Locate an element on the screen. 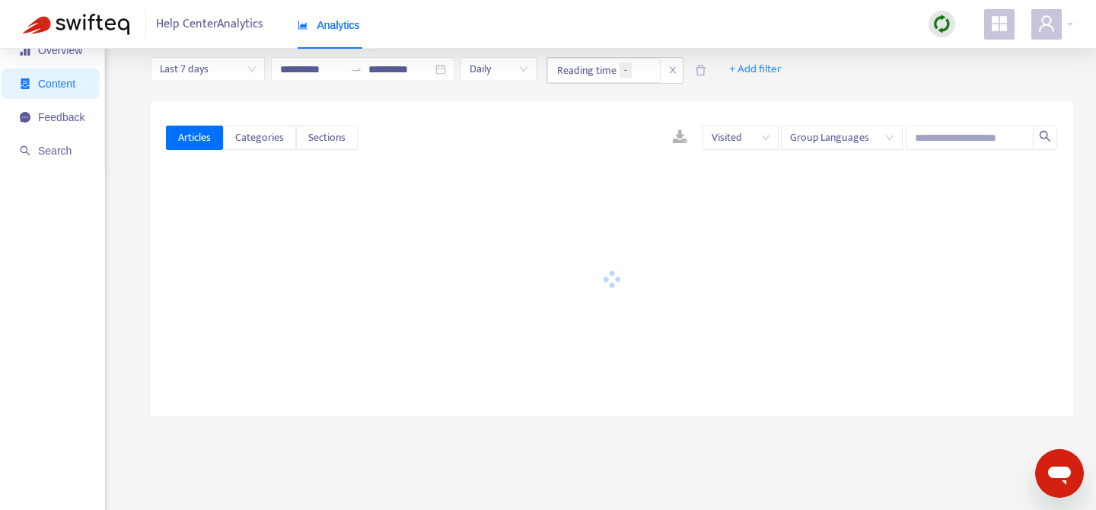 The image size is (1096, 510). span: Search is located at coordinates (55, 151).